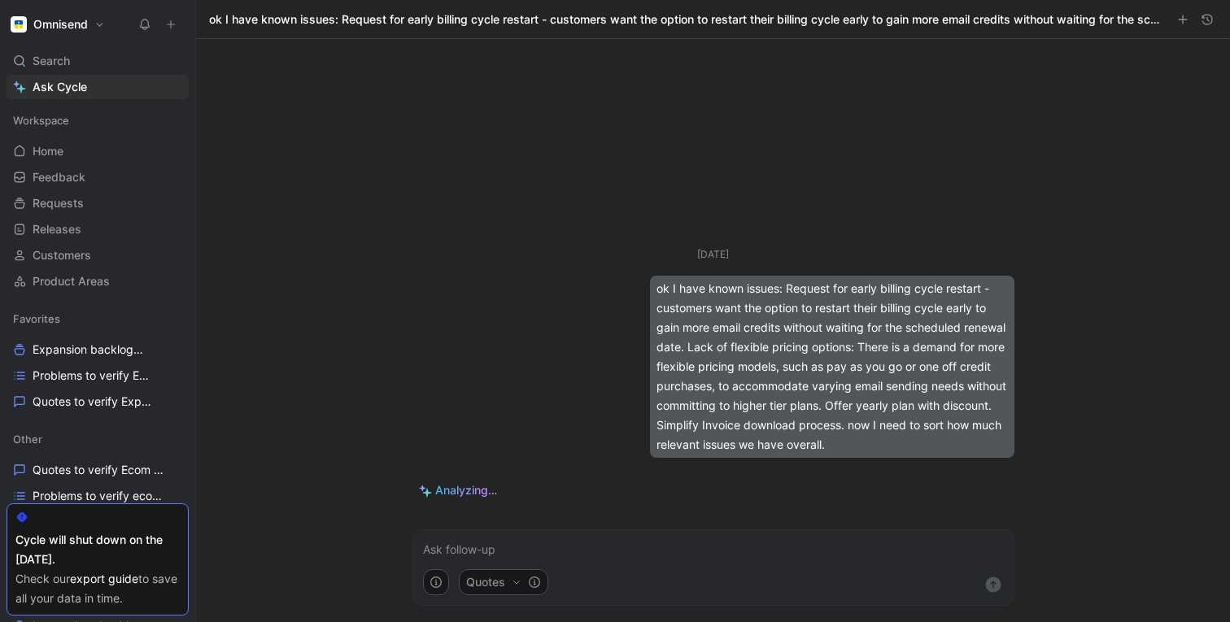 This screenshot has height=622, width=1230. What do you see at coordinates (832, 367) in the screenshot?
I see `div: ok I have known issues: Request for early billing cycle restart - customers want the option to re...` at bounding box center [832, 367].